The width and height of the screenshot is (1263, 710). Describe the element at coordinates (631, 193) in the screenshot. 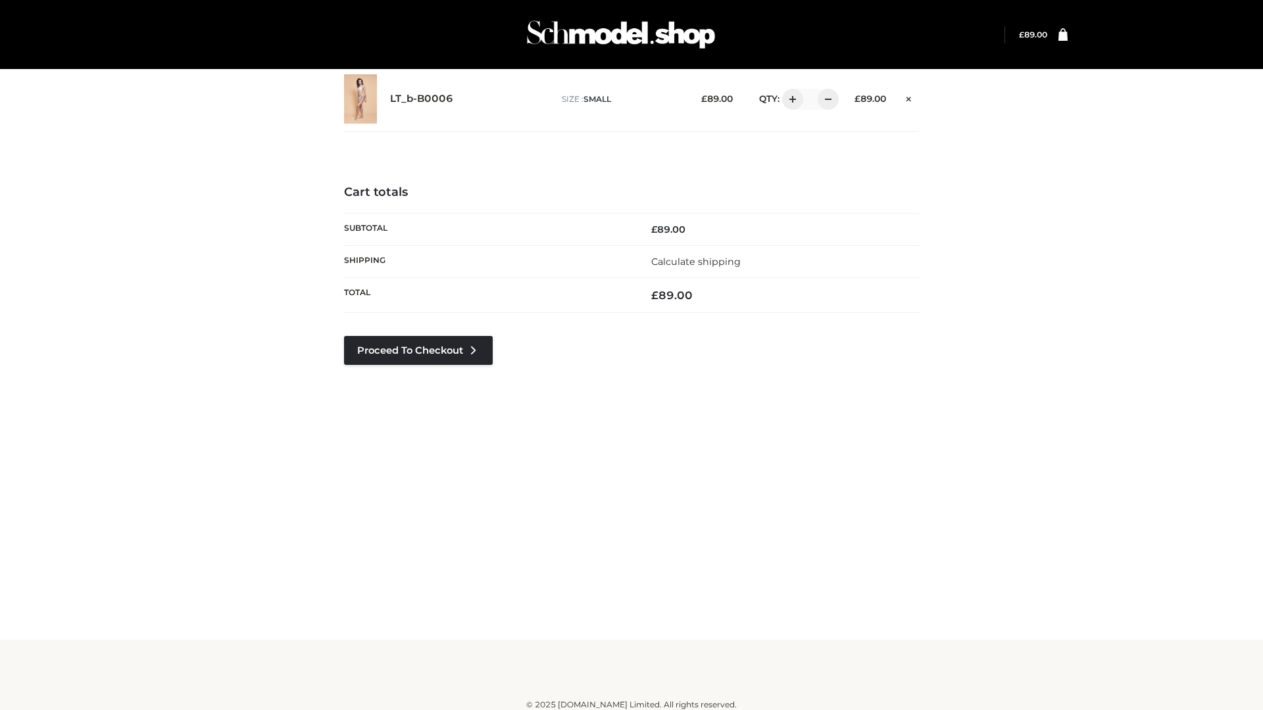

I see `h4: Cart totals` at that location.